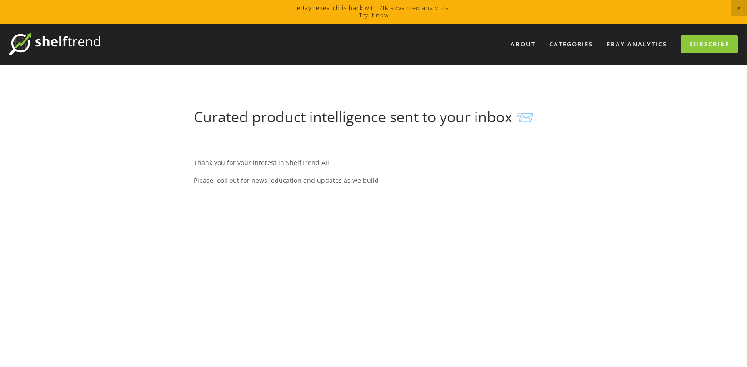 This screenshot has width=747, height=367. Describe the element at coordinates (373, 162) in the screenshot. I see `p: Thank you for your interest in ShelfTrend AI!` at that location.